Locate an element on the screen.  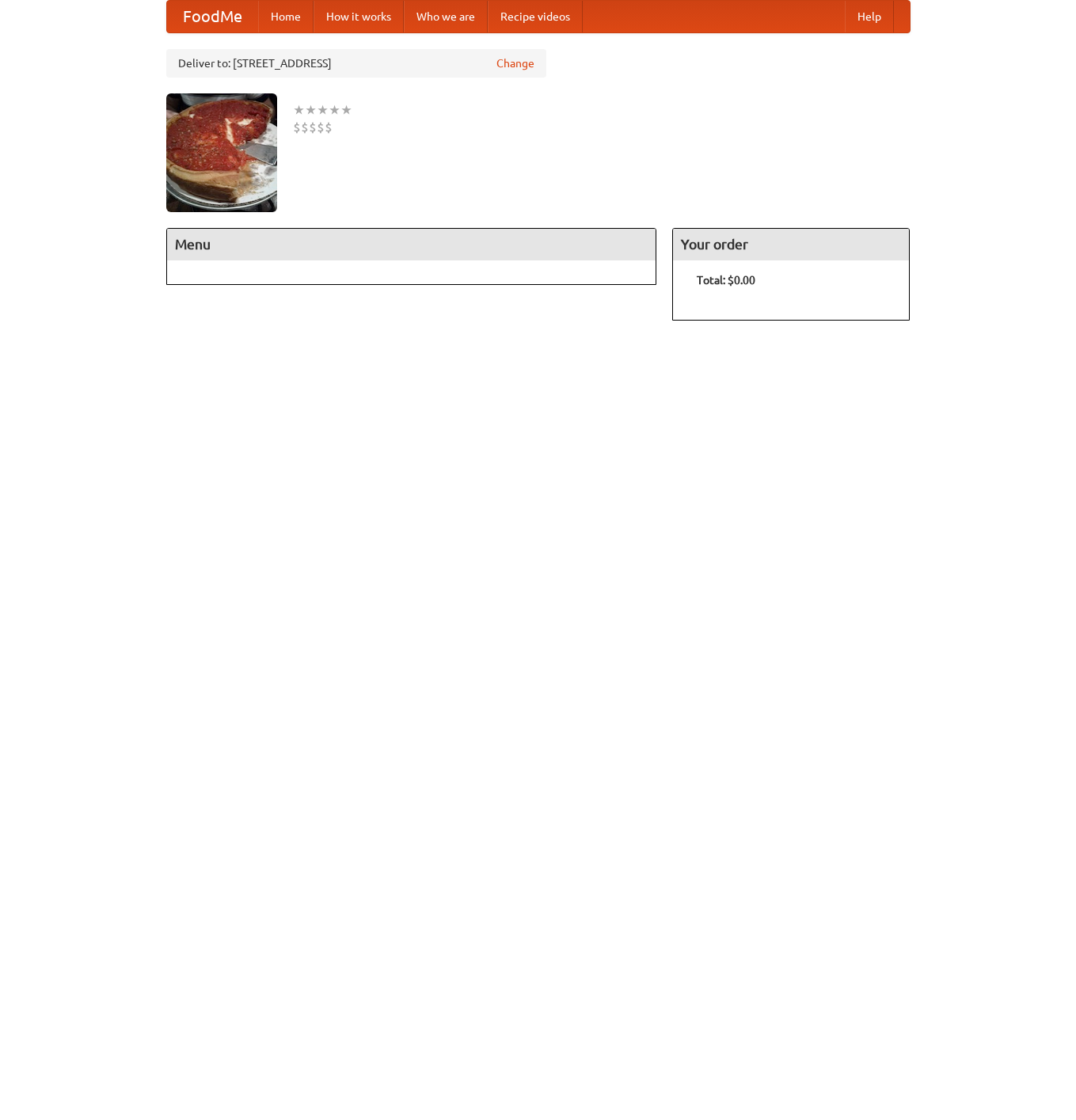
a: Change is located at coordinates (515, 63).